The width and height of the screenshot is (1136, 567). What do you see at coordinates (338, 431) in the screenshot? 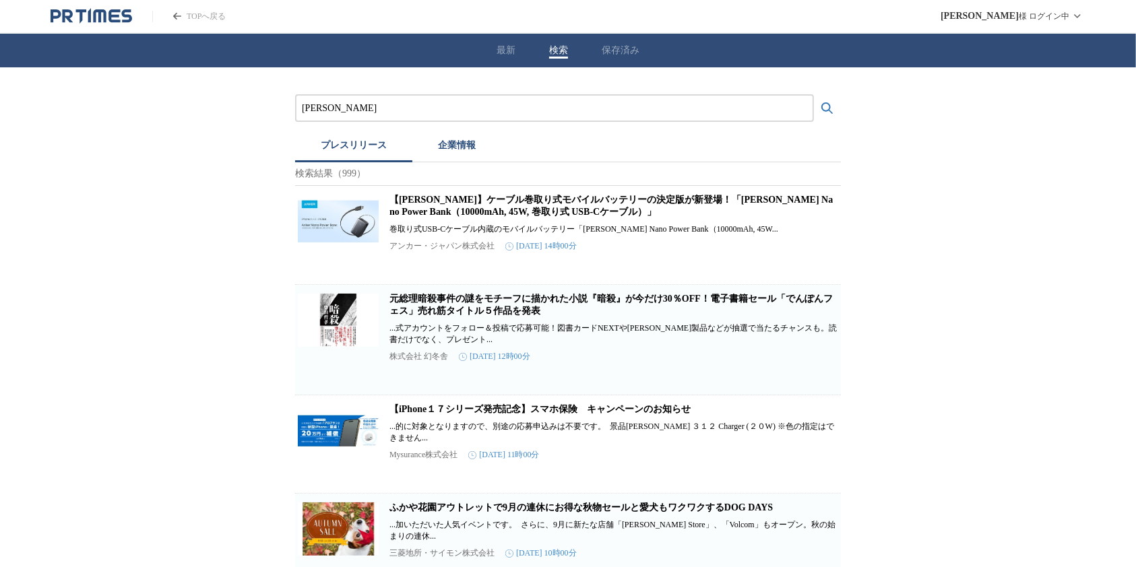
I see `img: 【iPhone１７シリーズ発売記念】スマホ保険 キャンペーンのお知らせ` at bounding box center [338, 431].